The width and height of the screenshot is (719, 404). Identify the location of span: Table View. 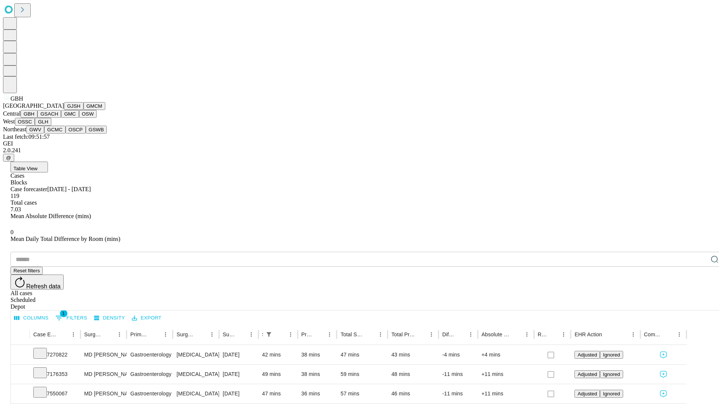
(25, 168).